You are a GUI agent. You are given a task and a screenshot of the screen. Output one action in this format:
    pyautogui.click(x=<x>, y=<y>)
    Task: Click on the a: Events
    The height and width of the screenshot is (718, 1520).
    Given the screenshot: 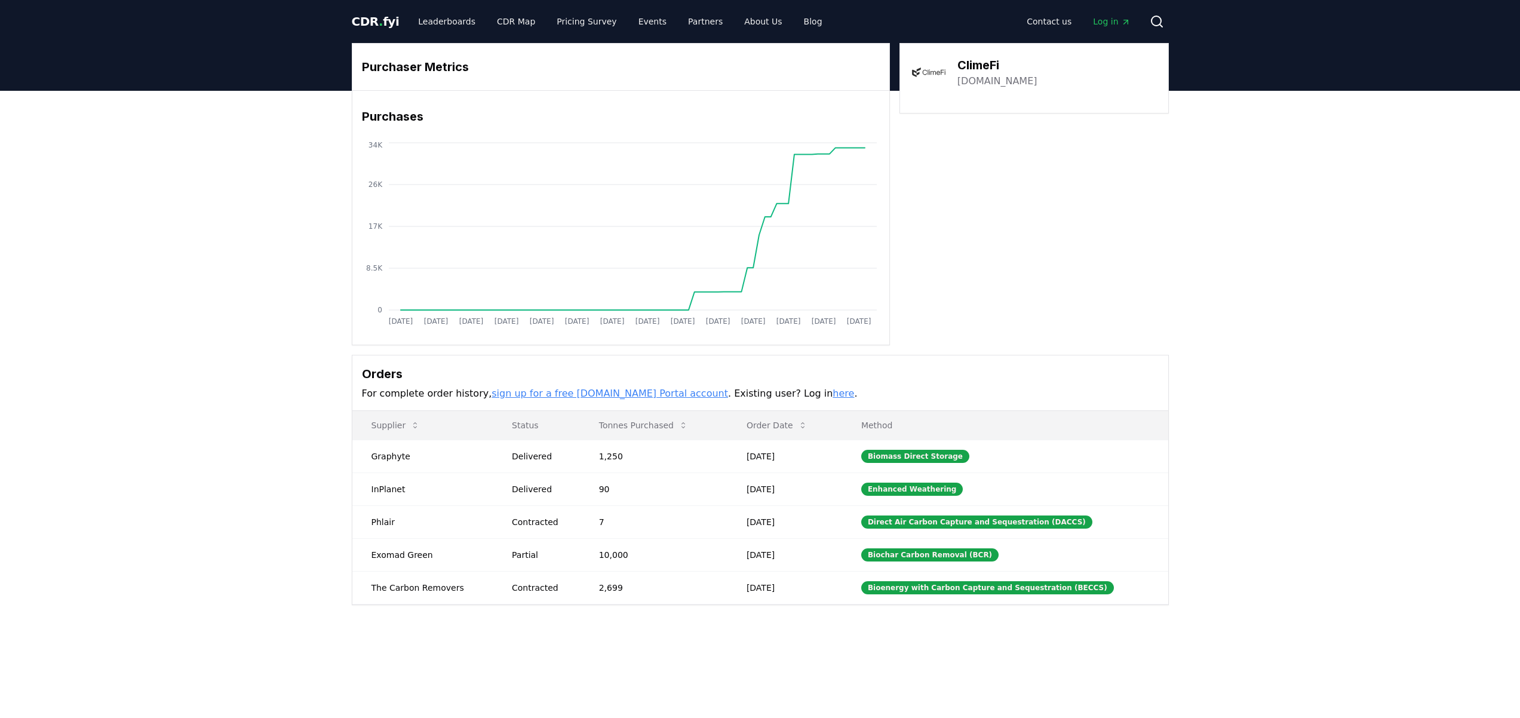 What is the action you would take?
    pyautogui.click(x=652, y=22)
    